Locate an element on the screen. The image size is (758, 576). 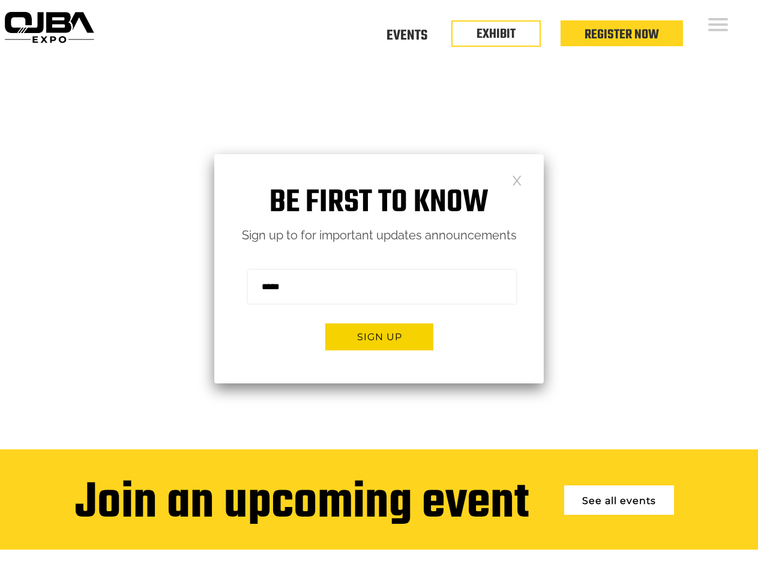
a: See all events is located at coordinates (619, 500).